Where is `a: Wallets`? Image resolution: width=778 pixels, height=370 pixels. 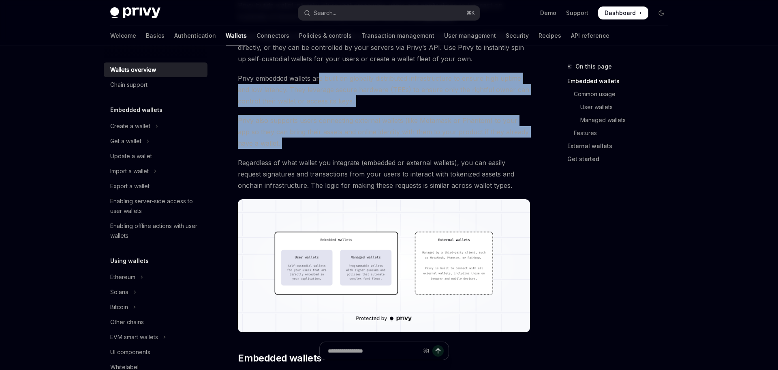 a: Wallets is located at coordinates (236, 36).